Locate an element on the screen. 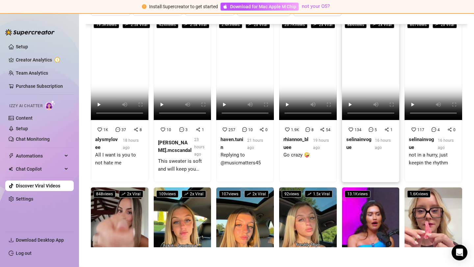  a: not your OS? is located at coordinates (316, 6).